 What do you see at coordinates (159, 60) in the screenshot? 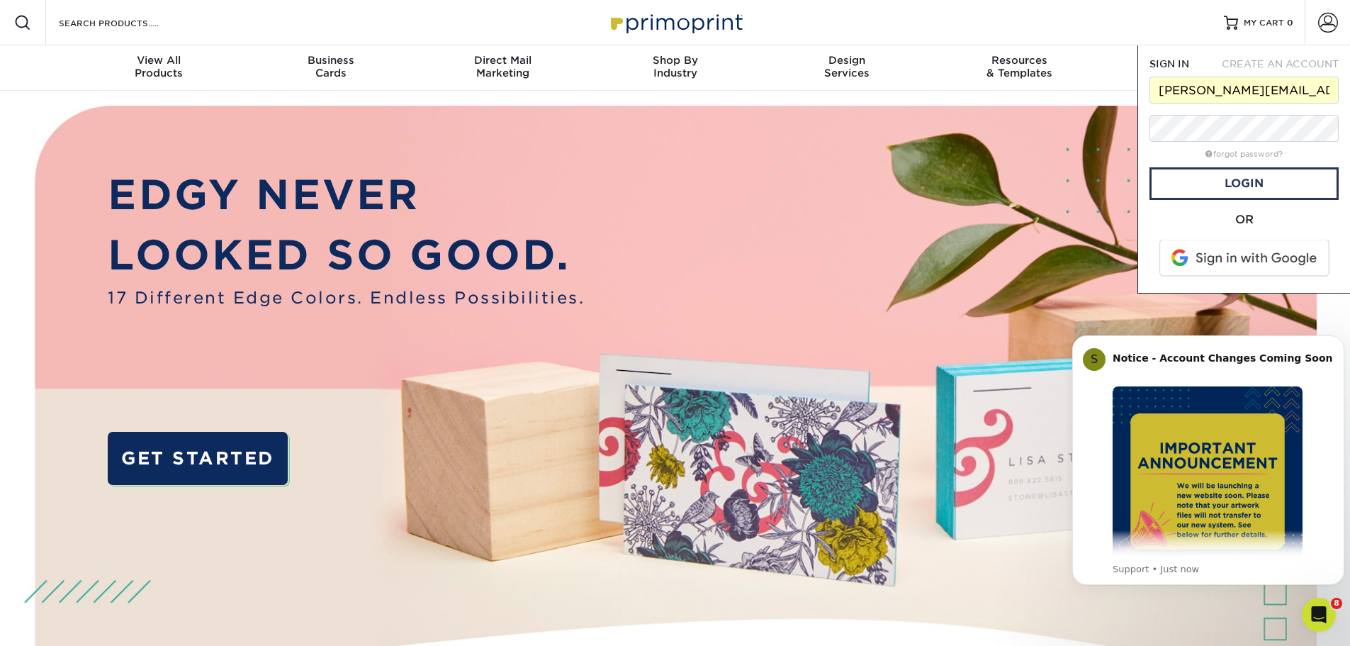
I see `span: View All` at bounding box center [159, 60].